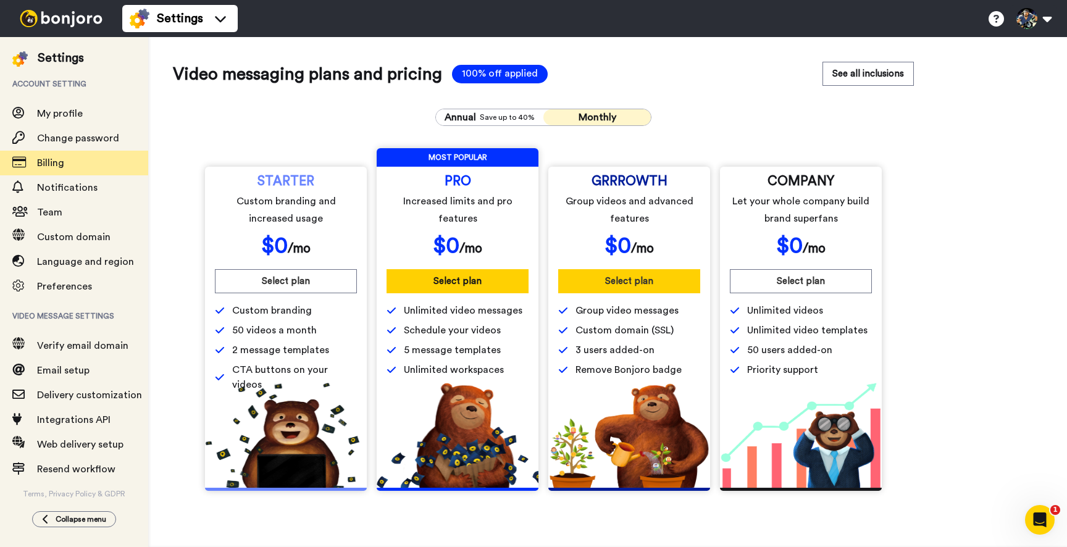 This screenshot has height=547, width=1067. What do you see at coordinates (868, 73) in the screenshot?
I see `button: See all inclusions` at bounding box center [868, 73].